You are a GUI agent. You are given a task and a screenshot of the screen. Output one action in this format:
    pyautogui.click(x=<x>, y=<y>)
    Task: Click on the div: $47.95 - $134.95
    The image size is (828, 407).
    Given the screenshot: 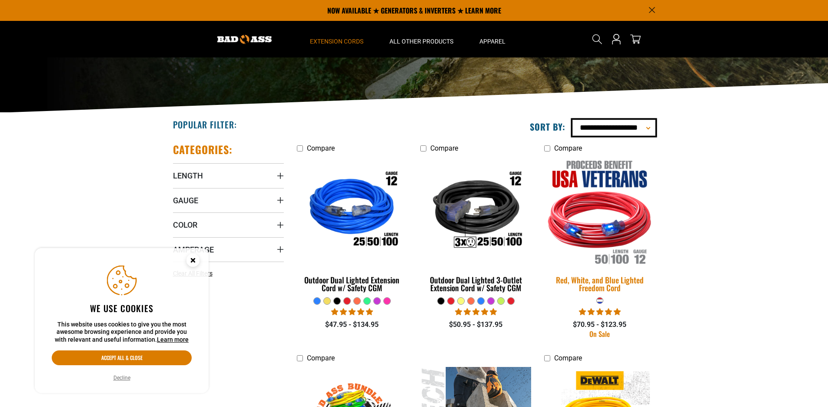 What is the action you would take?
    pyautogui.click(x=352, y=324)
    